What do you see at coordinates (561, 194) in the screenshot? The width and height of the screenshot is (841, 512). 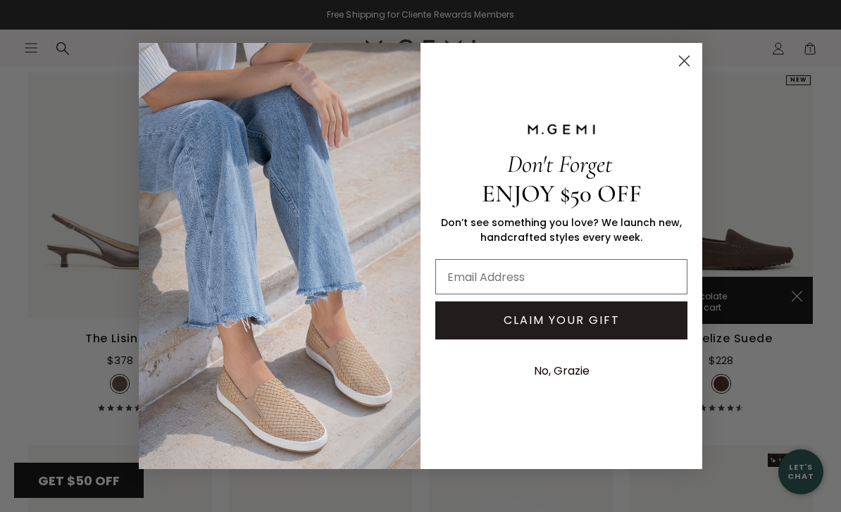 I see `span: ENJOY $50 OFF` at bounding box center [561, 194].